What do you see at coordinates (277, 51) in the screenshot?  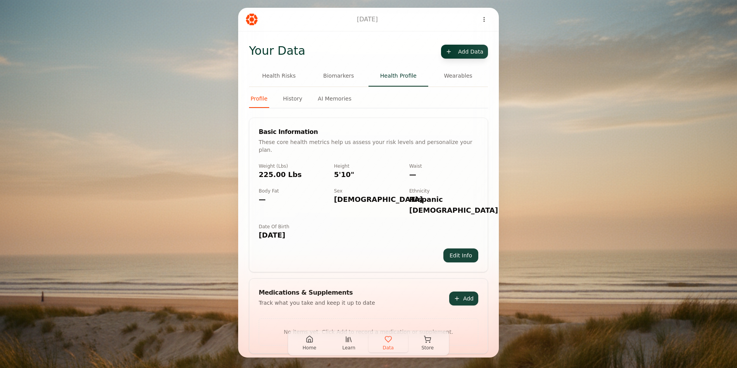 I see `h1: Your Data` at bounding box center [277, 51].